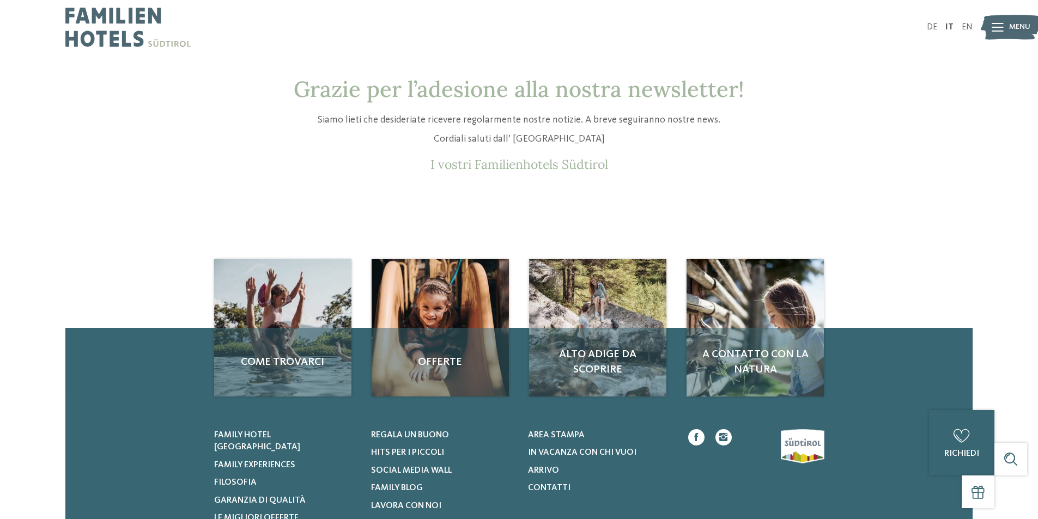 Image resolution: width=1038 pixels, height=519 pixels. What do you see at coordinates (519, 89) in the screenshot?
I see `span: Grazie per l’adesione alla nostra newsletter!` at bounding box center [519, 89].